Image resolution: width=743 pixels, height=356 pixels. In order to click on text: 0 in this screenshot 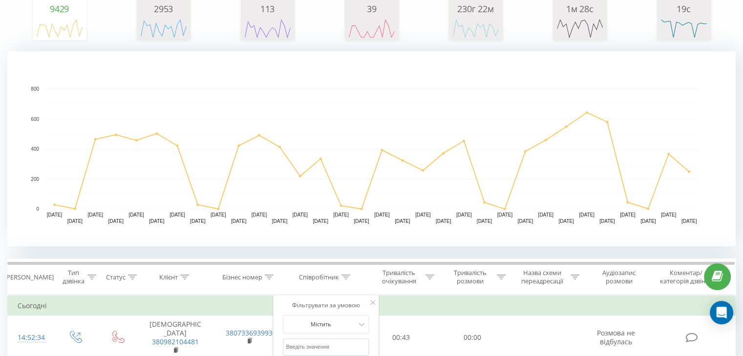, I will do `click(38, 209)`.